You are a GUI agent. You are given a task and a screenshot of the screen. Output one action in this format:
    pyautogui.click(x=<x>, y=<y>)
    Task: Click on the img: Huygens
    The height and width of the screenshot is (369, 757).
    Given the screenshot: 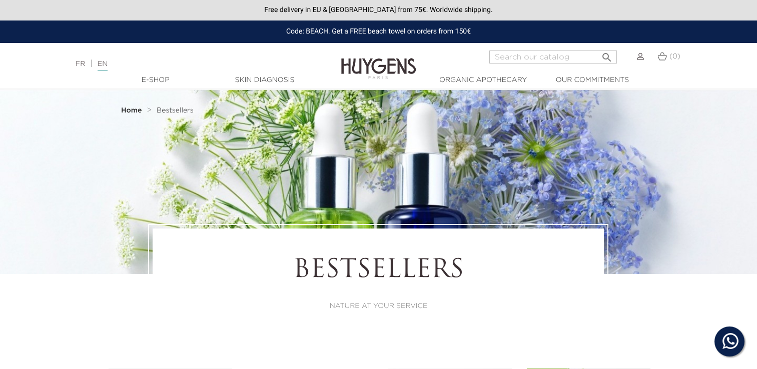 What is the action you would take?
    pyautogui.click(x=379, y=61)
    